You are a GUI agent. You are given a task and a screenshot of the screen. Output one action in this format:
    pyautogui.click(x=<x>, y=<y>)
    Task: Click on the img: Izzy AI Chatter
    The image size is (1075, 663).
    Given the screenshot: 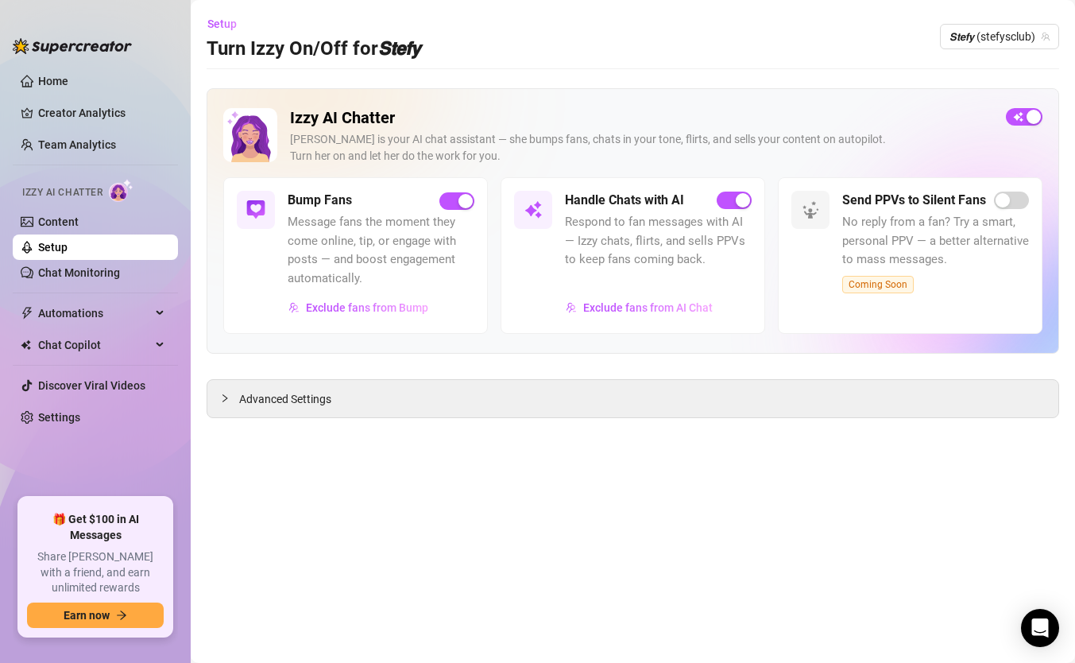 What is the action you would take?
    pyautogui.click(x=250, y=135)
    